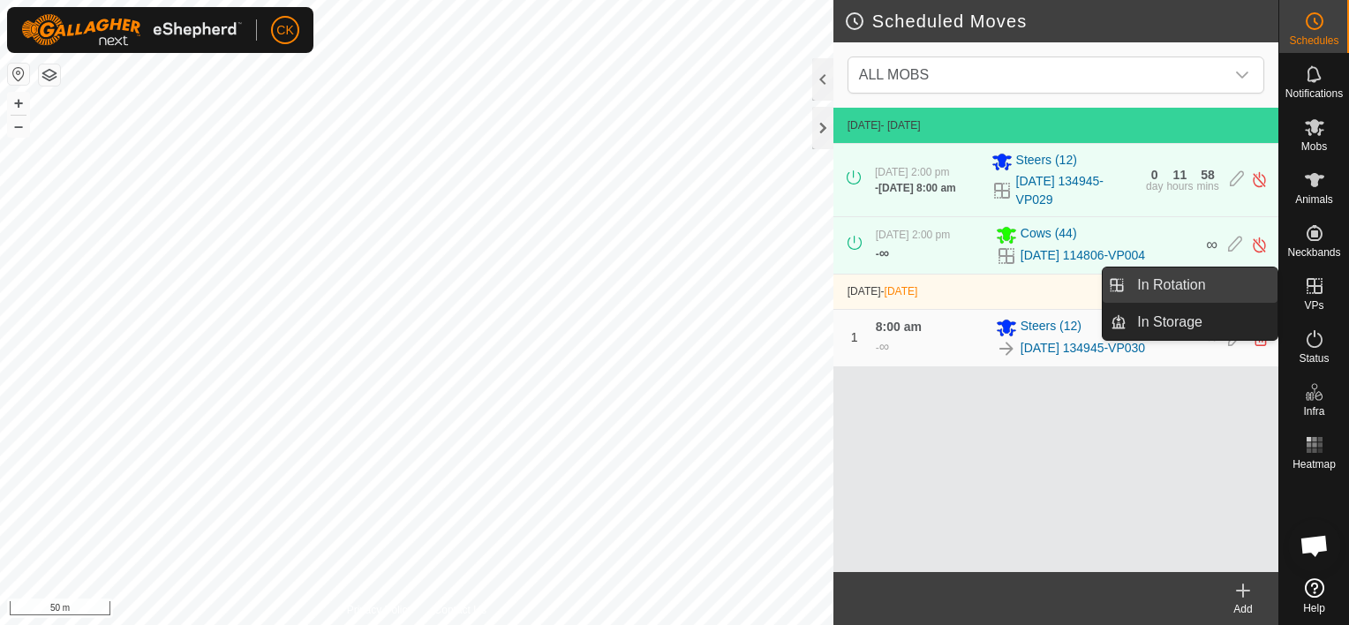 The width and height of the screenshot is (1349, 625). What do you see at coordinates (1314, 200) in the screenshot?
I see `span: Animals` at bounding box center [1314, 200].